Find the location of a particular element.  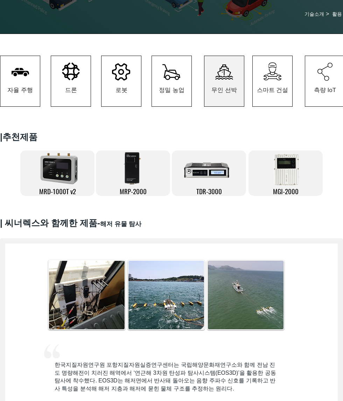

img: 390b0c7d08d2fa5df52320b07a1a751b.jpg is located at coordinates (246, 295).